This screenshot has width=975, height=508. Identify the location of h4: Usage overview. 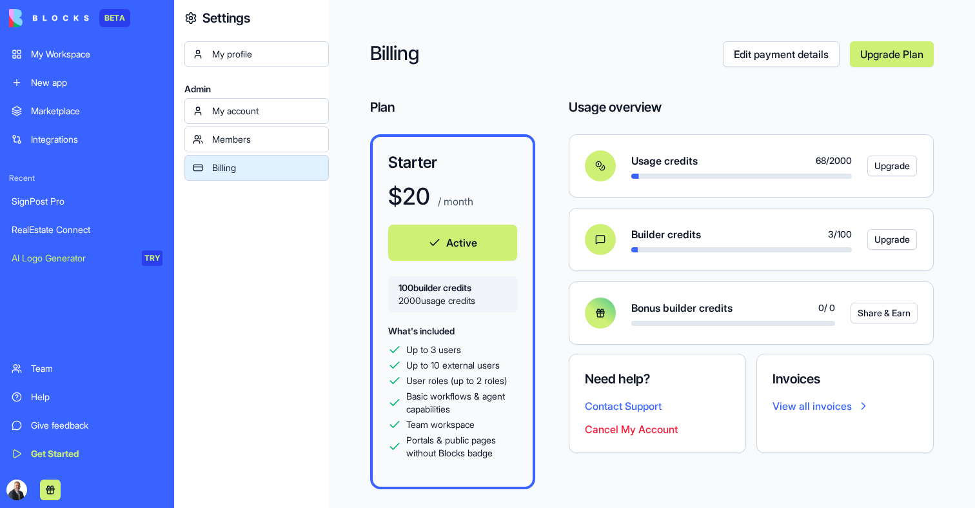
(615, 107).